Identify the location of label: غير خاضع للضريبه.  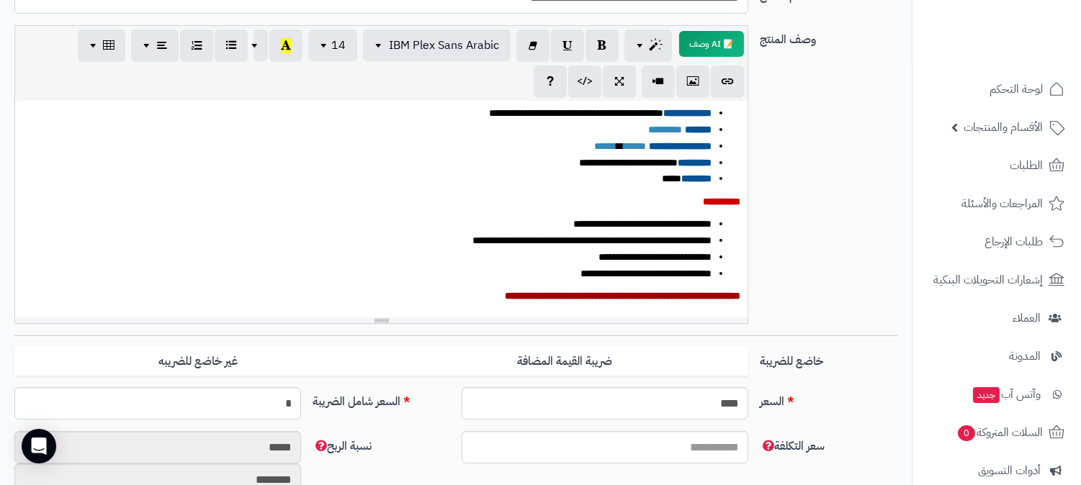
(197, 362).